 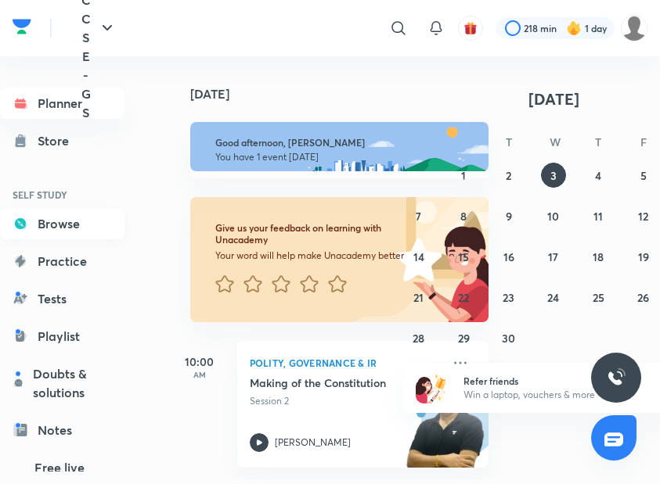 I want to click on img: avatar, so click(x=470, y=28).